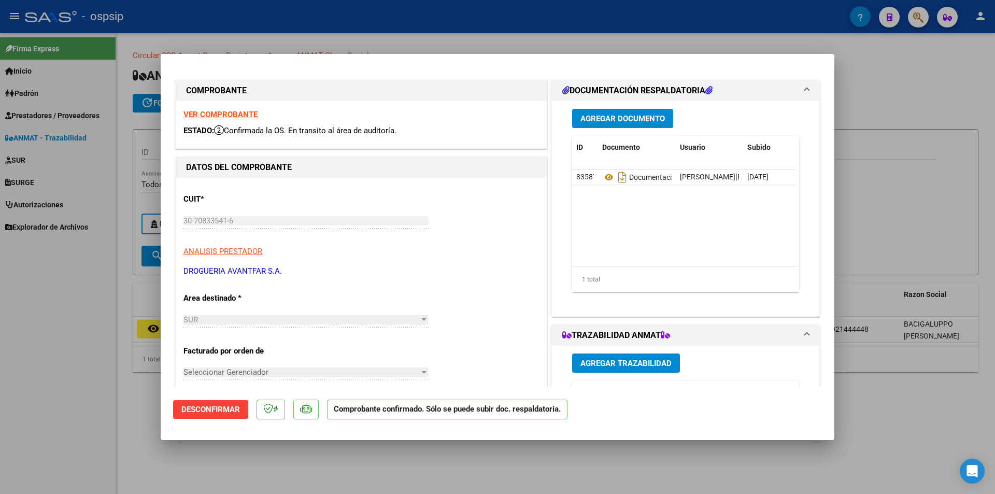 This screenshot has height=494, width=995. Describe the element at coordinates (447, 409) in the screenshot. I see `p: Comprobante confirmado. Sólo se puede subir doc. respaldatoria.` at that location.